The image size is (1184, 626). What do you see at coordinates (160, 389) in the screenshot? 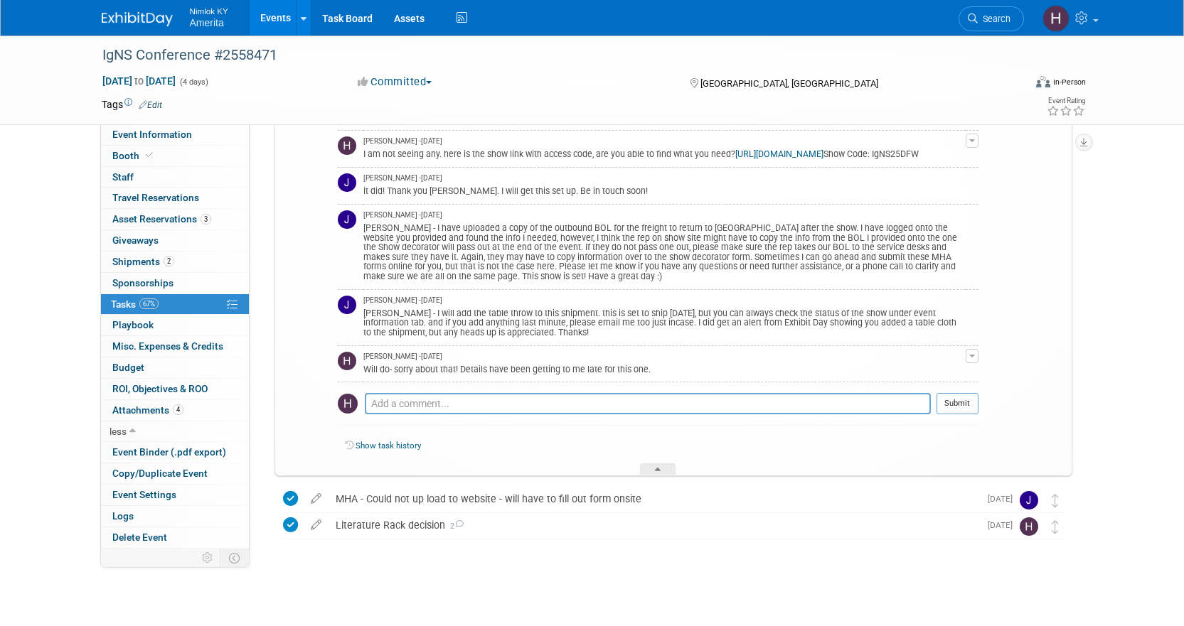
I see `span: ROI, Objectives & ROO` at bounding box center [160, 389].